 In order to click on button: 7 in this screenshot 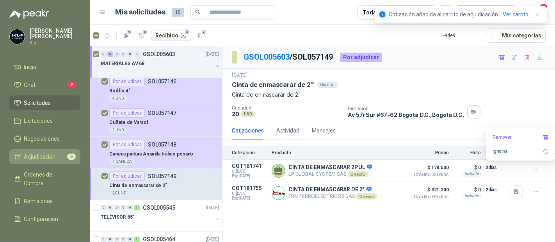, I will do `click(201, 35)`.